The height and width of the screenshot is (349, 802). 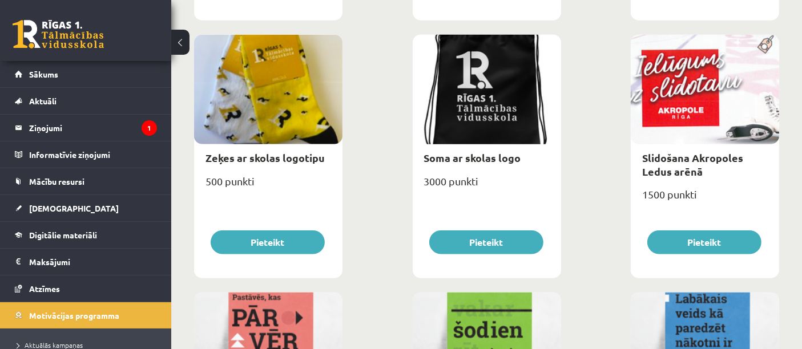 What do you see at coordinates (265, 158) in the screenshot?
I see `a: Zeķes ar skolas logotipu` at bounding box center [265, 158].